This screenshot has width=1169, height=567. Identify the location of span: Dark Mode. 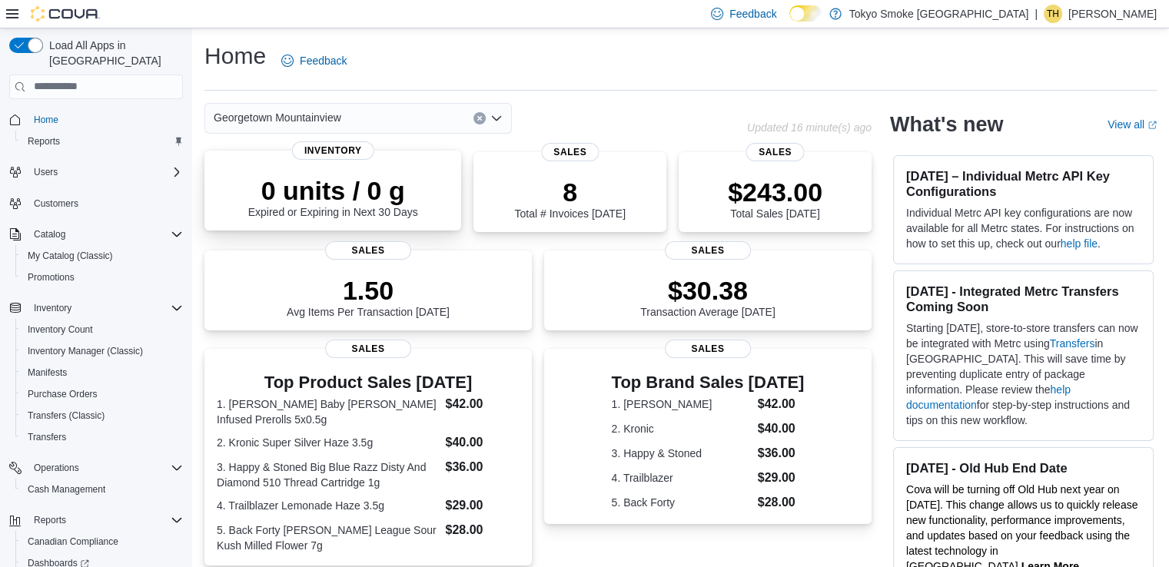
(790, 22).